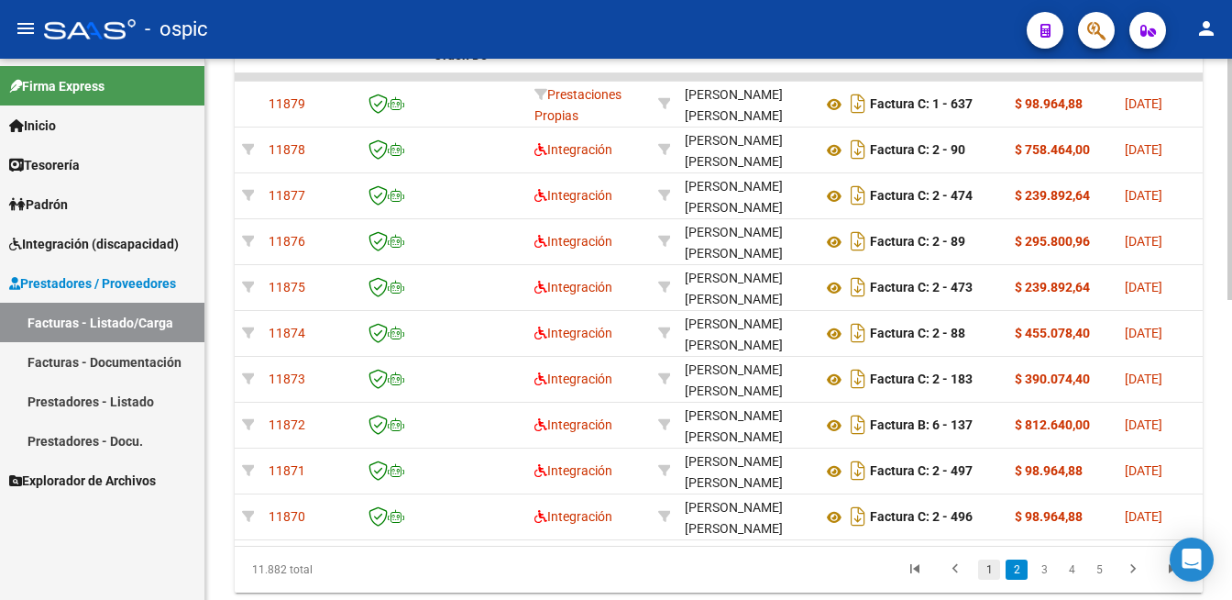  Describe the element at coordinates (287, 333) in the screenshot. I see `span: 11874` at that location.